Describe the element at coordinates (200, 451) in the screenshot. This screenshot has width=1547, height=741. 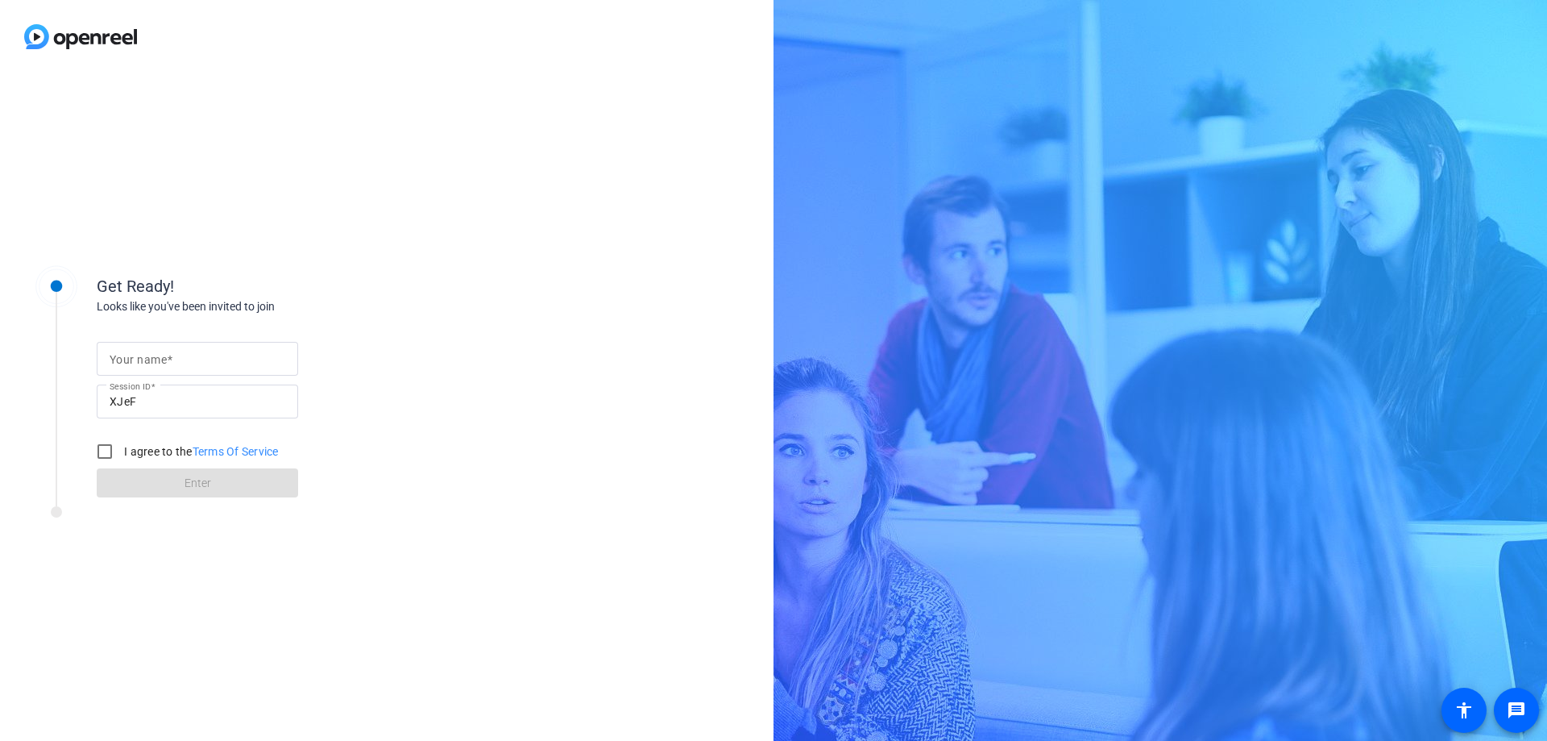
I see `label: I agree to the` at that location.